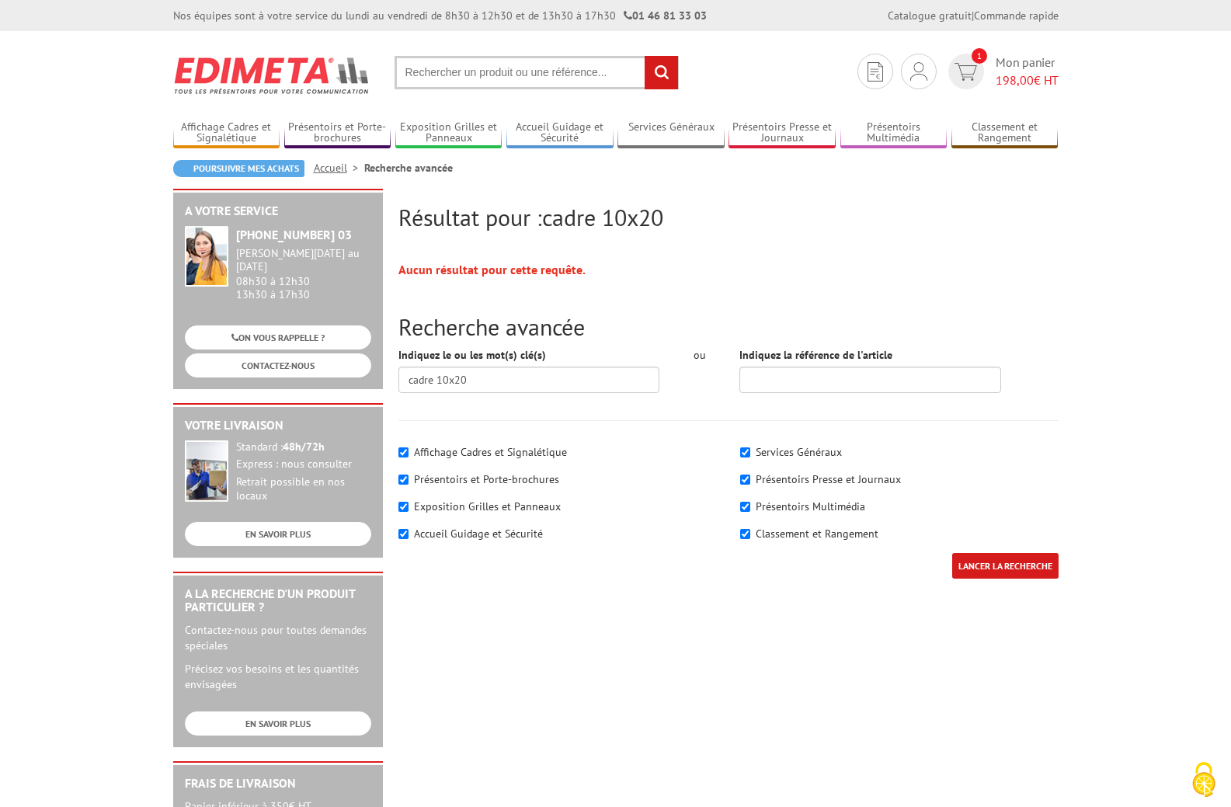 Image resolution: width=1231 pixels, height=807 pixels. What do you see at coordinates (798, 452) in the screenshot?
I see `label: Services Généraux` at bounding box center [798, 452].